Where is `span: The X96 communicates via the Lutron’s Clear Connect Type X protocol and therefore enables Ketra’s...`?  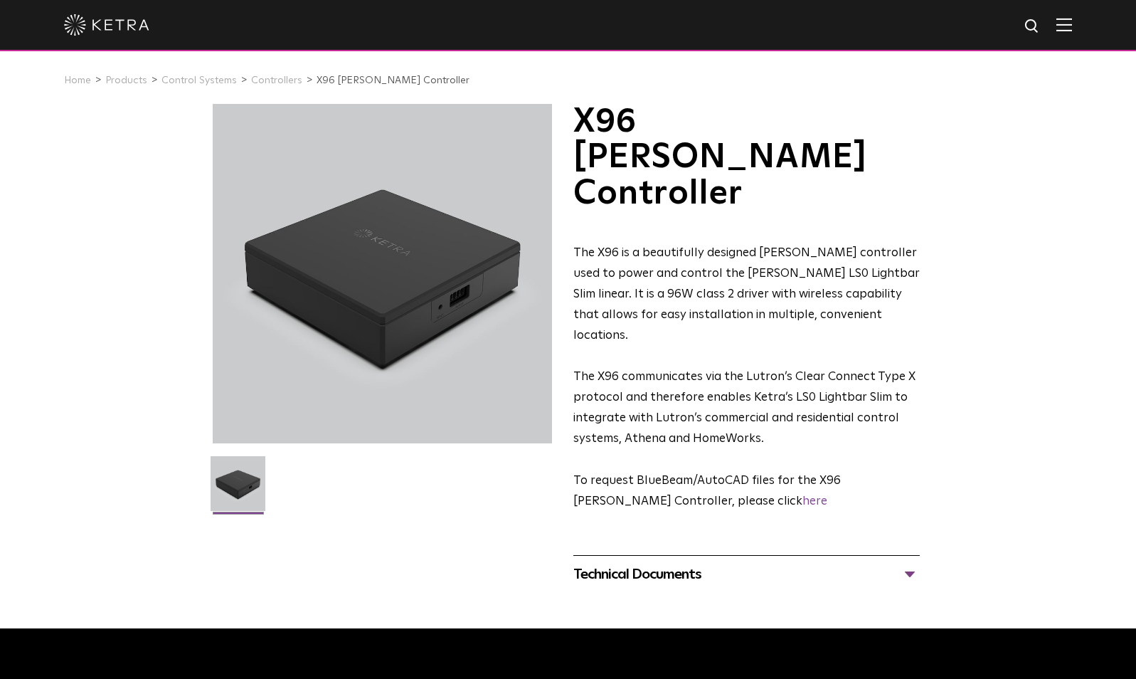
span: The X96 communicates via the Lutron’s Clear Connect Type X protocol and therefore enables Ketra’s... is located at coordinates (744, 408).